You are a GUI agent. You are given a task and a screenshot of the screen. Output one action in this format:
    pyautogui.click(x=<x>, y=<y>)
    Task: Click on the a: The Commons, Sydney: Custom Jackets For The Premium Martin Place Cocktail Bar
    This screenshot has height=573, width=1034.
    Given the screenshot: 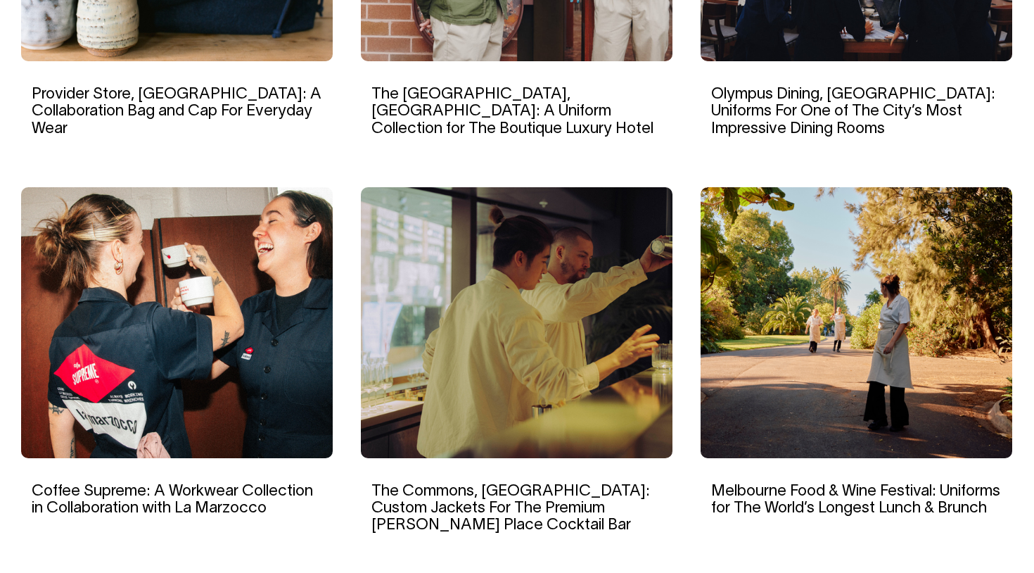 What is the action you would take?
    pyautogui.click(x=516, y=322)
    